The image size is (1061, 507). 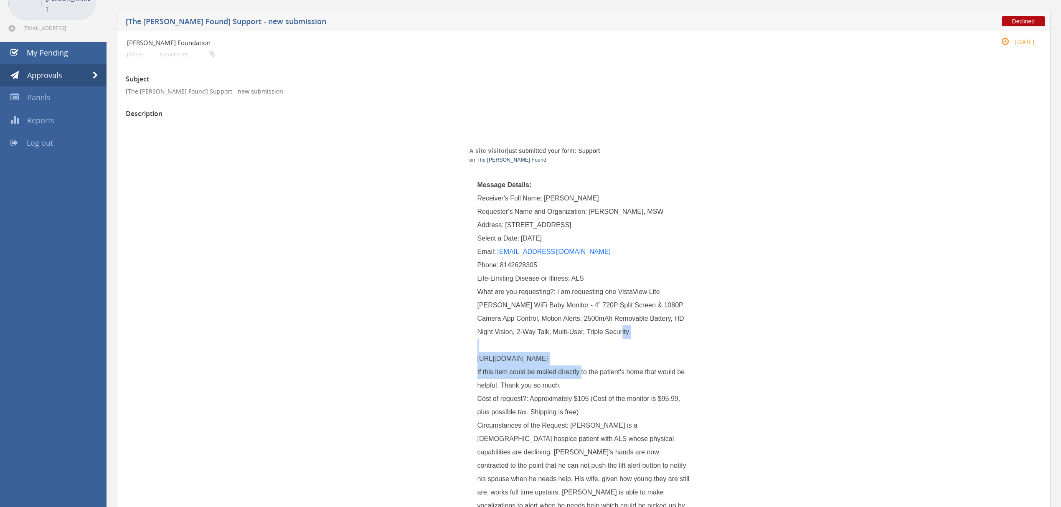 What do you see at coordinates (510, 198) in the screenshot?
I see `span: Receiver's Full Name:` at bounding box center [510, 198].